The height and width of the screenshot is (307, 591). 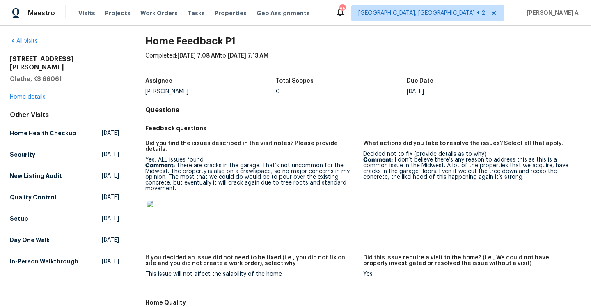 I want to click on a: All visits, so click(x=24, y=41).